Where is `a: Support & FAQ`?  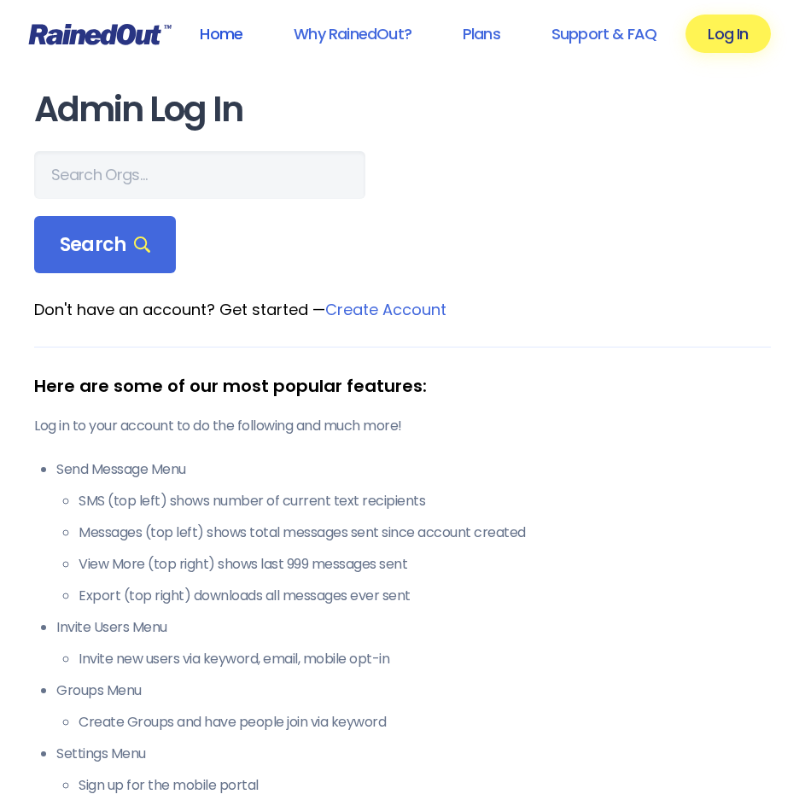 a: Support & FAQ is located at coordinates (603, 33).